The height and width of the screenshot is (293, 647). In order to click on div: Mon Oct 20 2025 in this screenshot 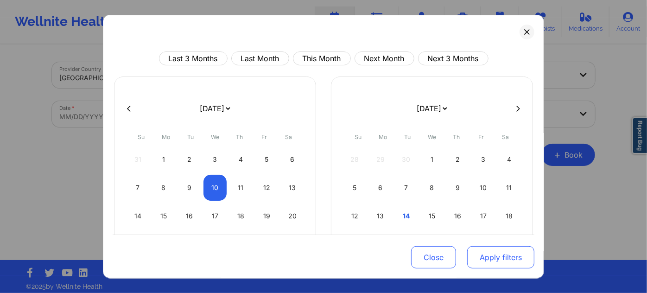, I will do `click(381, 244)`.